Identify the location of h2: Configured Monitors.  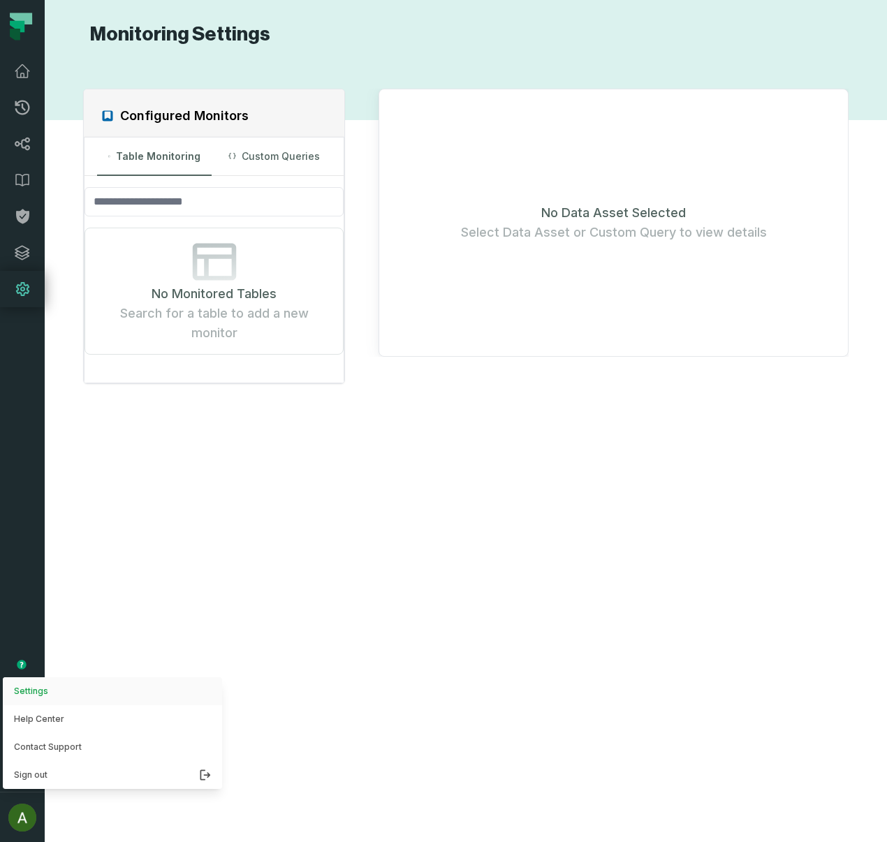
(184, 116).